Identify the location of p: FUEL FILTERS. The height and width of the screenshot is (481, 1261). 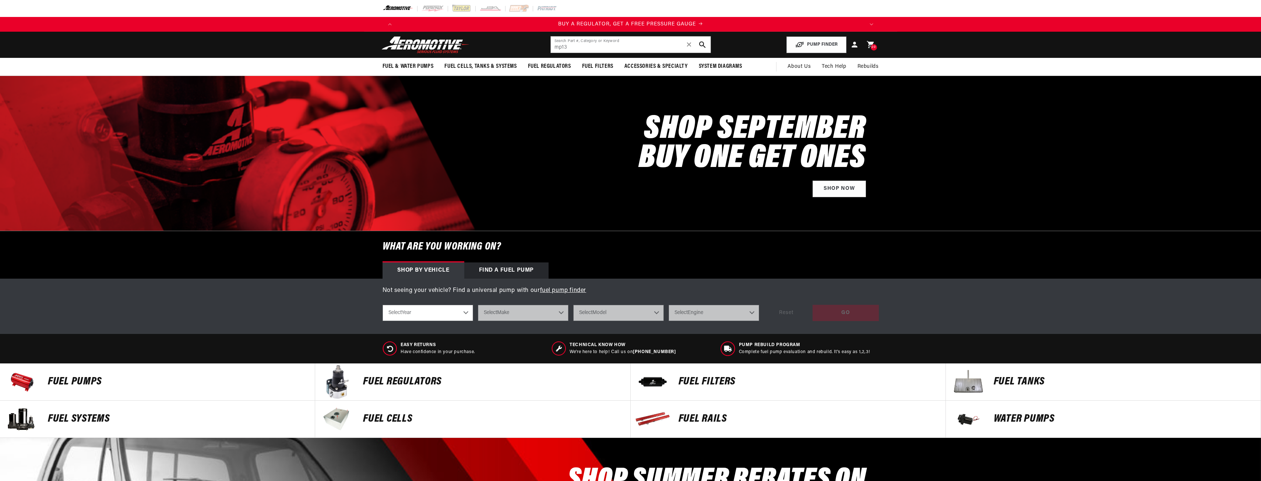
(808, 382).